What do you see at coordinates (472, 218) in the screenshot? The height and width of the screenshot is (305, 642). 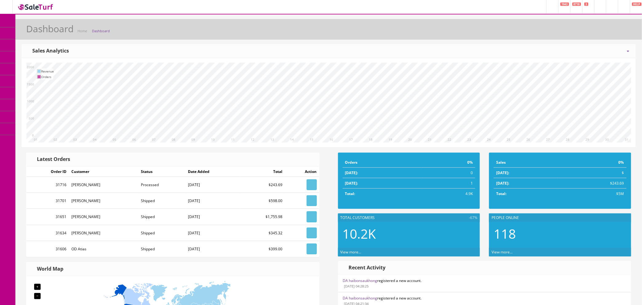 I see `span: -67%` at bounding box center [472, 218].